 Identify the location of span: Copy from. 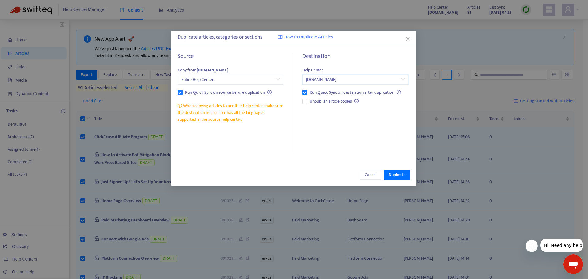
(203, 70).